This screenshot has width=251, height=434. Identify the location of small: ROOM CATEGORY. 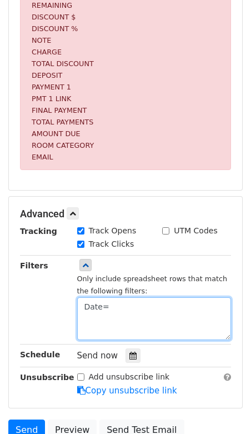
(63, 145).